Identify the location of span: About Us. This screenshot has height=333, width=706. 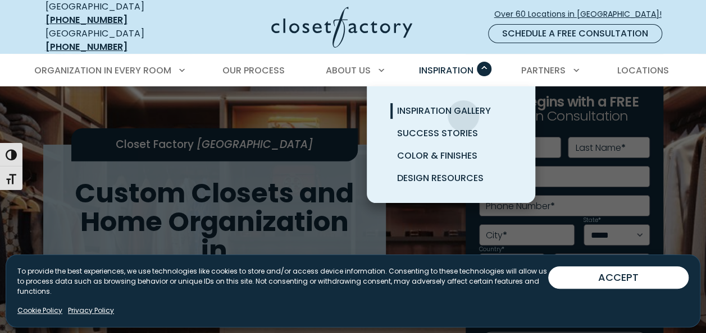
(348, 70).